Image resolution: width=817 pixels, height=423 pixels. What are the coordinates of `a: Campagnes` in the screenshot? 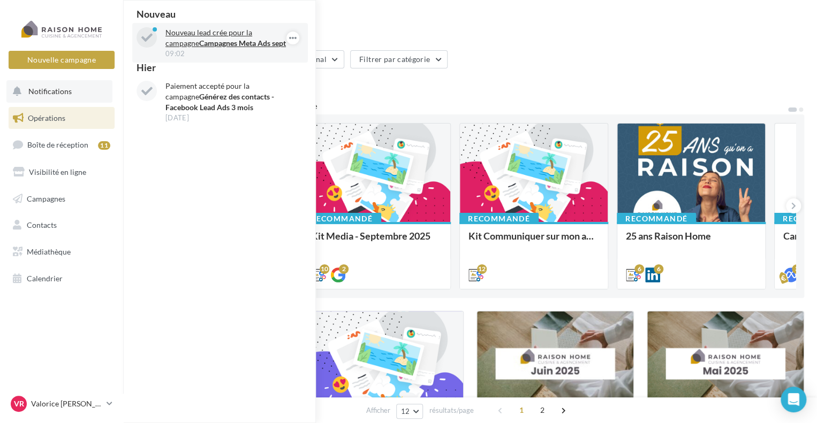 It's located at (62, 199).